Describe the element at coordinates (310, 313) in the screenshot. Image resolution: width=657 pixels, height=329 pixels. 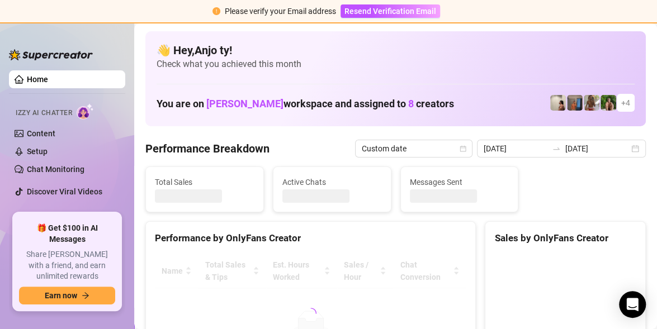
I see `span: loading` at that location.